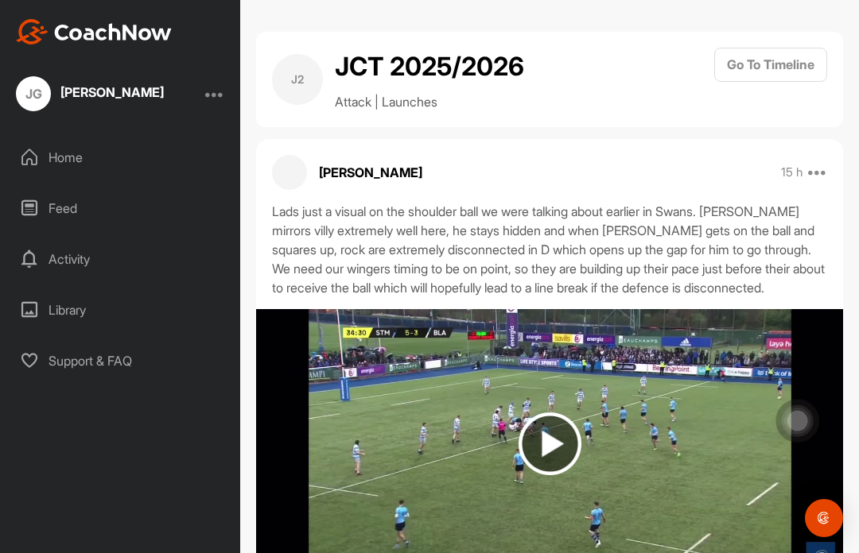 Image resolution: width=859 pixels, height=553 pixels. I want to click on div: Home, so click(121, 157).